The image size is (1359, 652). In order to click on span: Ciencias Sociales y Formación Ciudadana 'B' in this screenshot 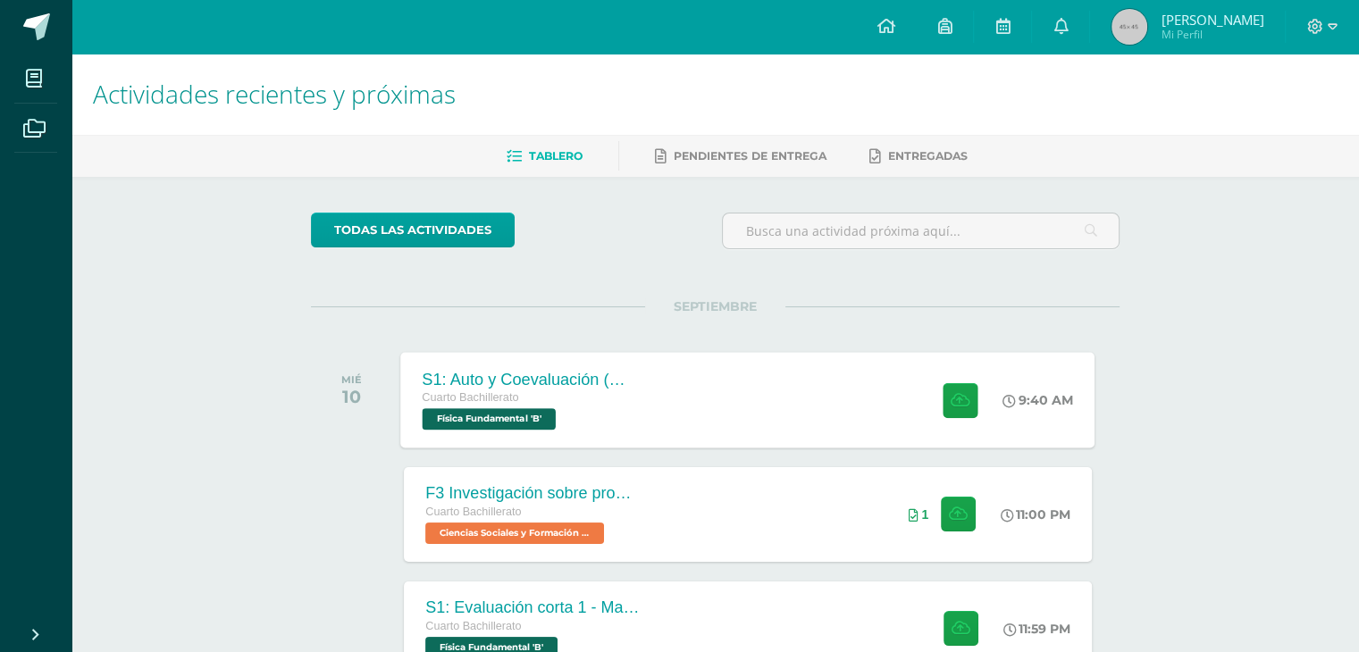, I will do `click(515, 533)`.